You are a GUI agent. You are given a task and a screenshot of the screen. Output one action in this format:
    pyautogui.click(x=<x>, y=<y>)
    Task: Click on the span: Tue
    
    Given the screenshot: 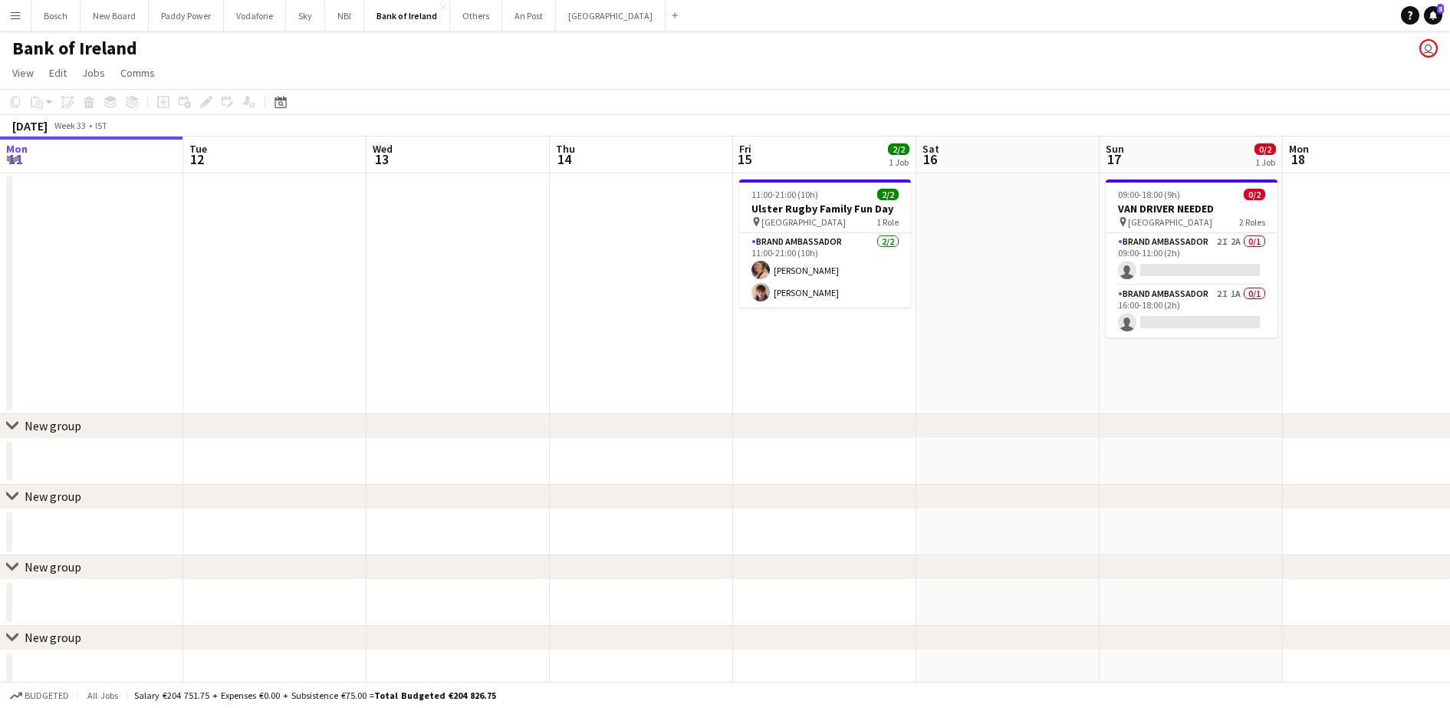 What is the action you would take?
    pyautogui.click(x=198, y=149)
    